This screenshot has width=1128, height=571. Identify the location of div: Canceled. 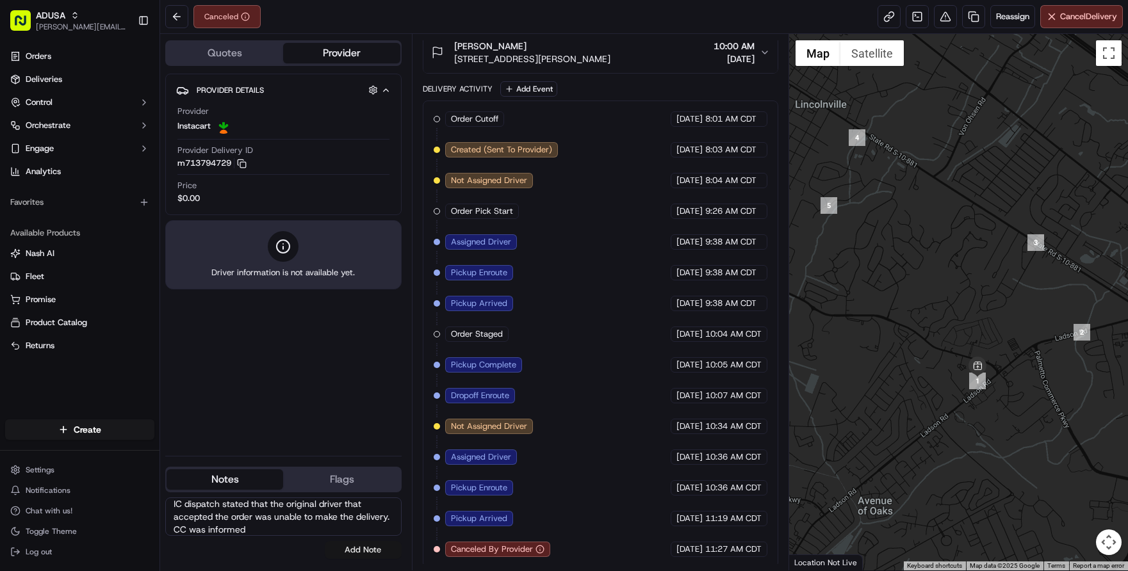
(227, 17).